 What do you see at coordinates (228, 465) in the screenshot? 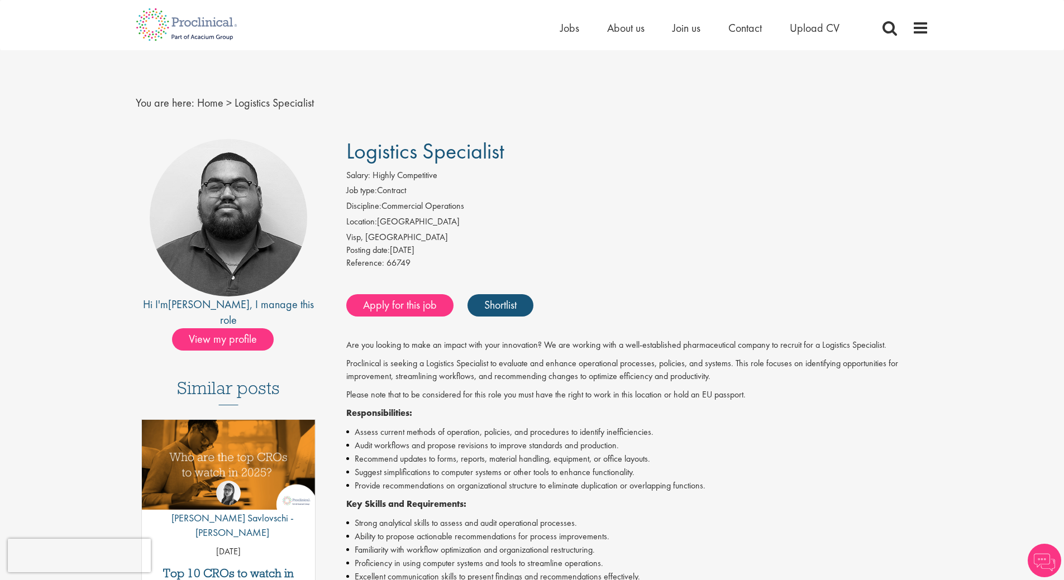
I see `img: Top 10 CROs 2025 | Proclinical` at bounding box center [228, 465].